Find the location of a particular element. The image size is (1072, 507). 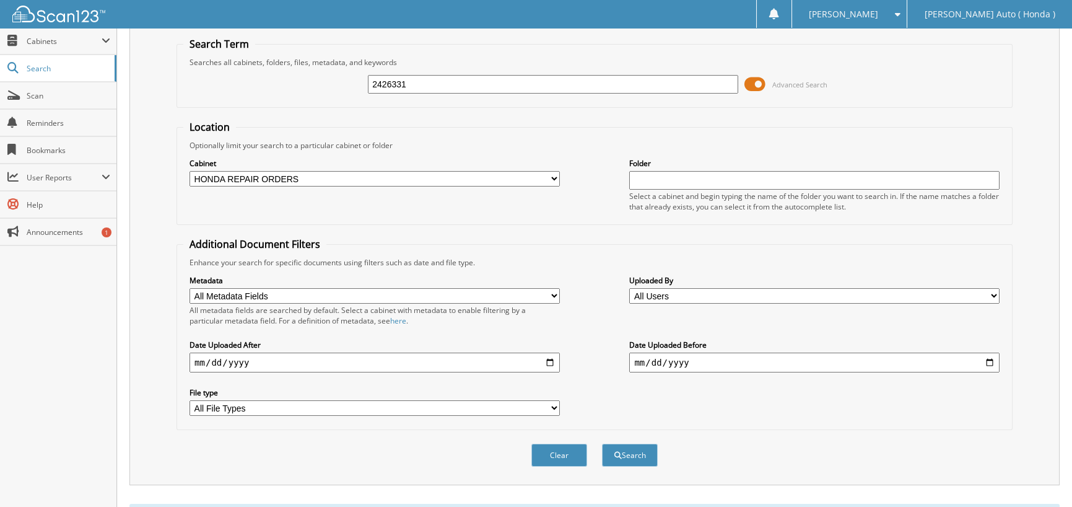

div: Chat Widget is located at coordinates (1041, 477).